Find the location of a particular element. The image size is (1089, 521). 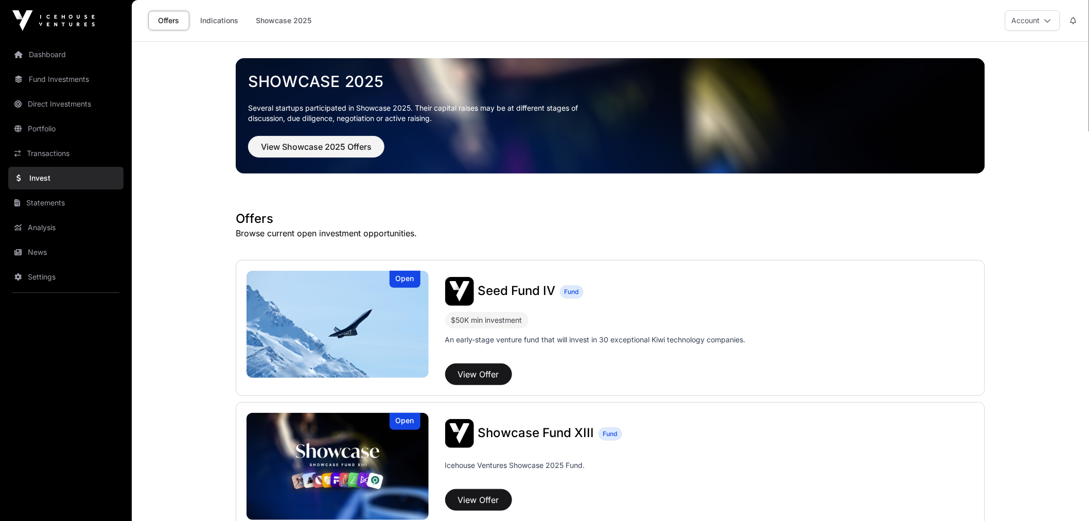

span: Showcase Fund XIII is located at coordinates (536, 432).